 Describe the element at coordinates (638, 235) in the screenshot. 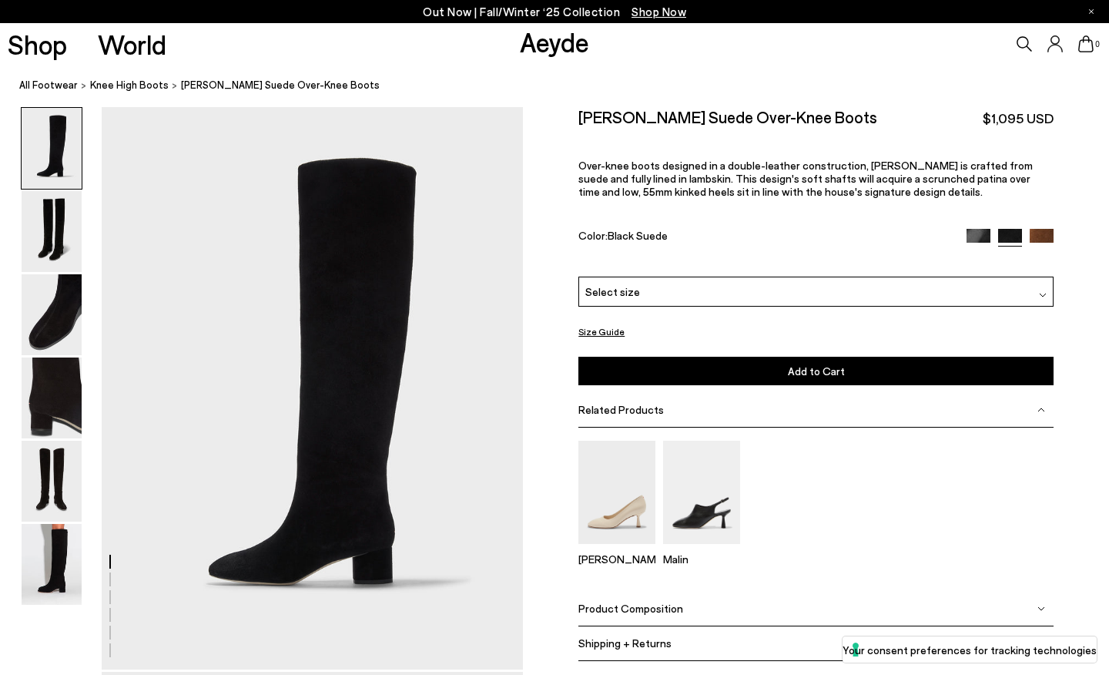

I see `span: Black Suede` at that location.